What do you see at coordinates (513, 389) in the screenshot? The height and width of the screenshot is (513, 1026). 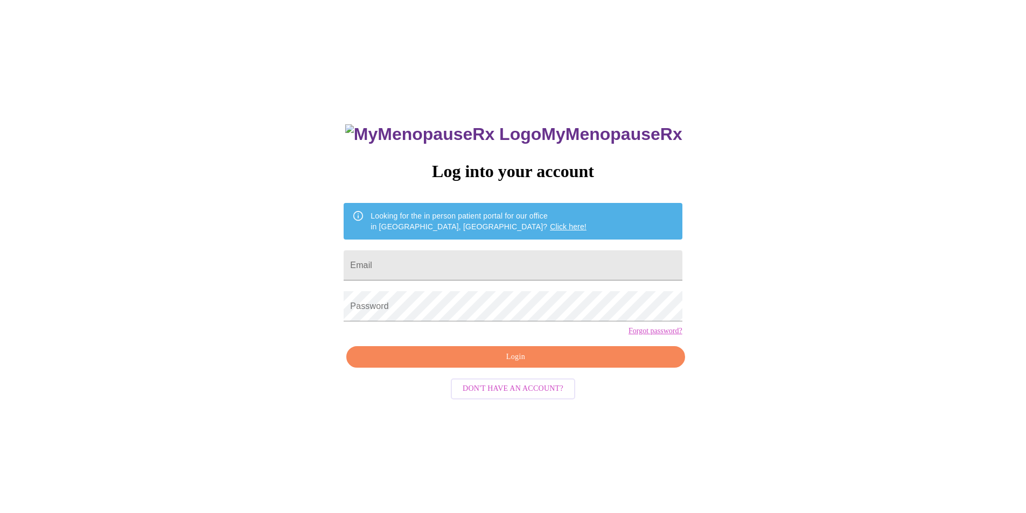 I see `span: Don't have an account?` at bounding box center [513, 389].